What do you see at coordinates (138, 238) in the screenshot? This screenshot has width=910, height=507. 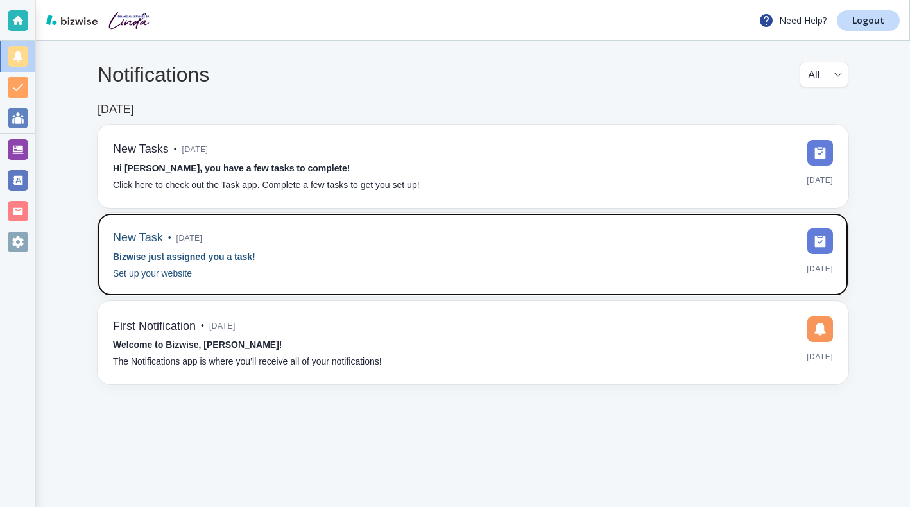 I see `h6: New Task` at bounding box center [138, 238].